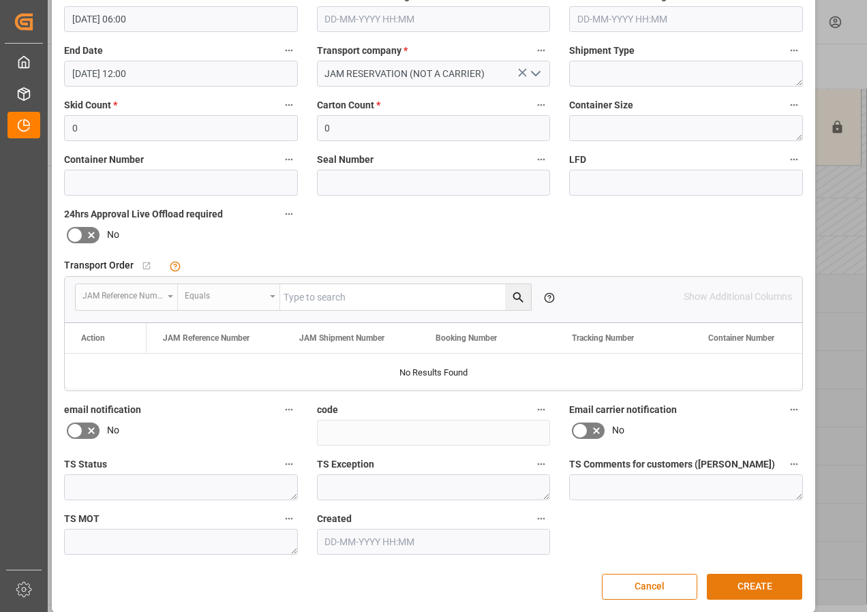 The width and height of the screenshot is (867, 612). I want to click on span: Booking Number, so click(466, 338).